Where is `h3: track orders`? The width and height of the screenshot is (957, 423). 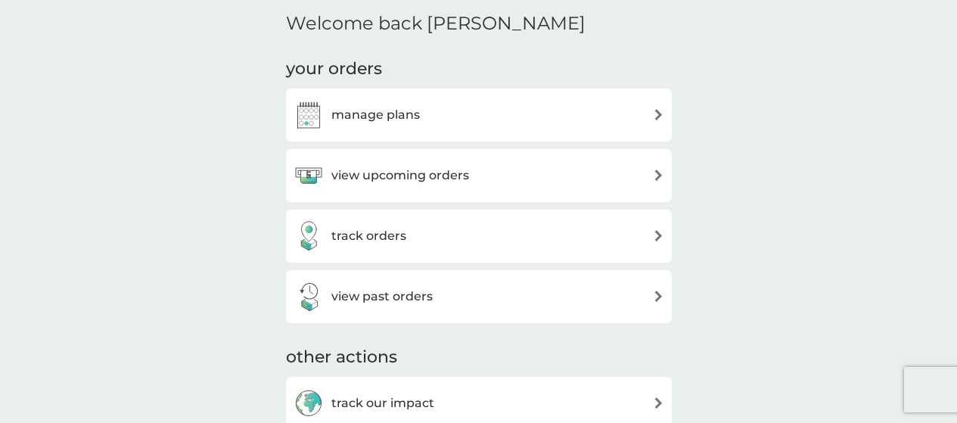 h3: track orders is located at coordinates (368, 236).